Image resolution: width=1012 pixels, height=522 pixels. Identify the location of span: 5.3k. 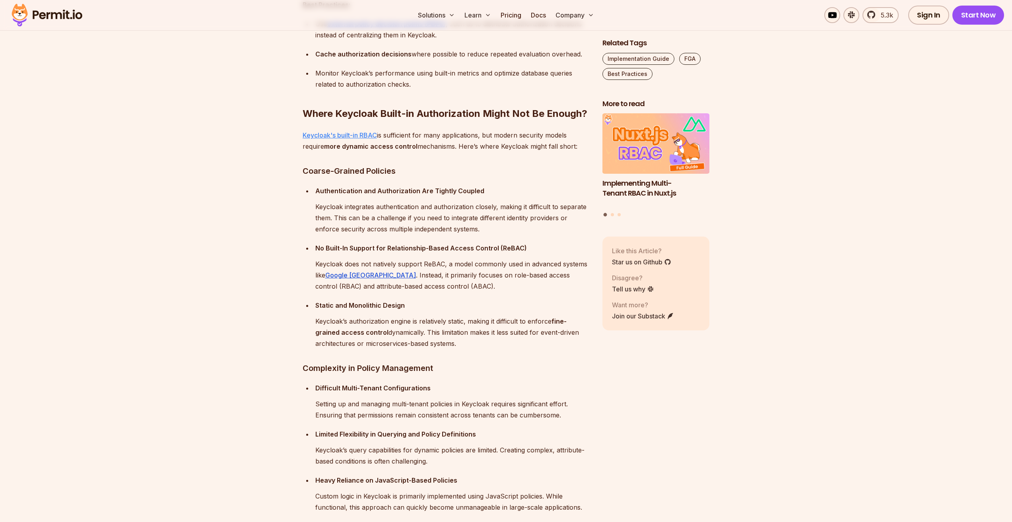
(884, 15).